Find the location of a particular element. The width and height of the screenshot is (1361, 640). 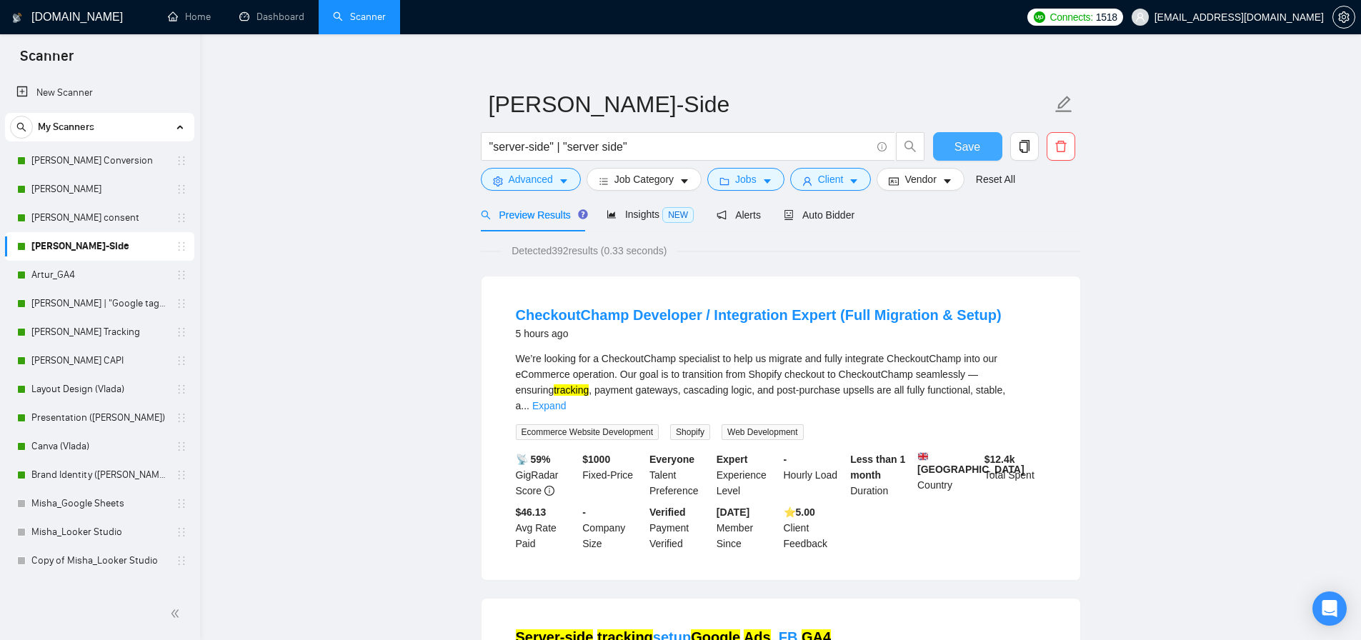

button: settingAdvancedcaret-down is located at coordinates (531, 179).